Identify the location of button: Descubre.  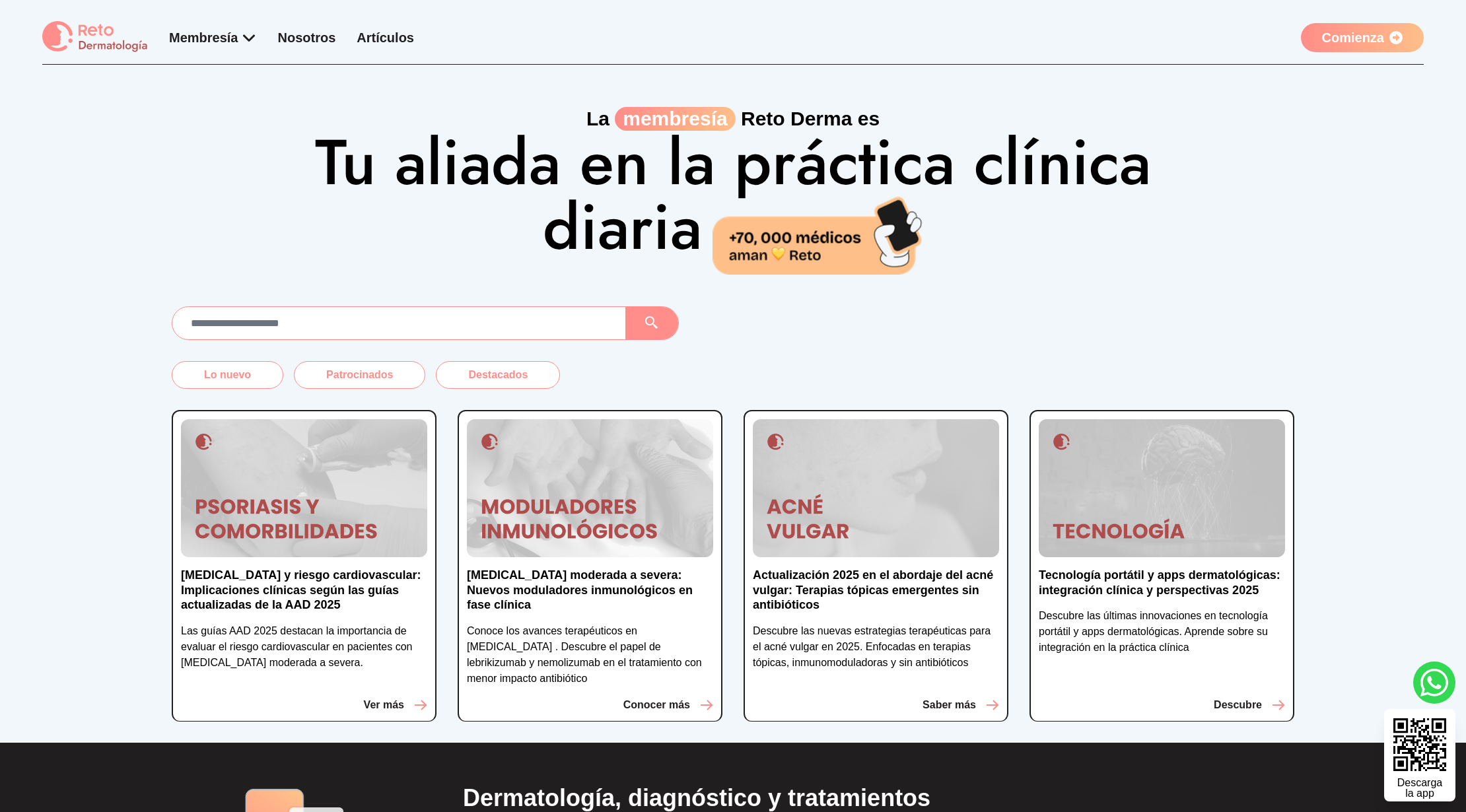
(1249, 705).